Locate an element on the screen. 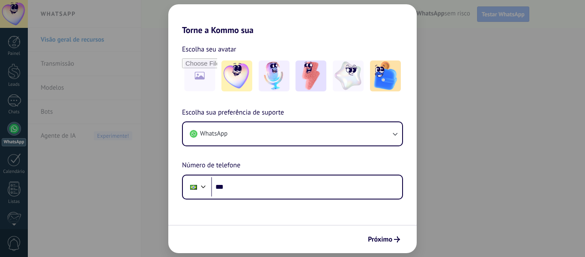  span: Próximo is located at coordinates (380, 239).